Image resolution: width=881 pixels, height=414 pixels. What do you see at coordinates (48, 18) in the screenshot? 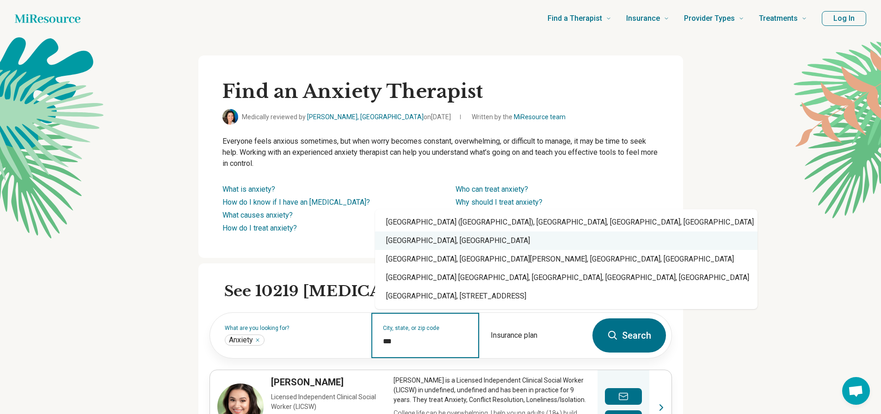
I see `a: Home page` at bounding box center [48, 18].